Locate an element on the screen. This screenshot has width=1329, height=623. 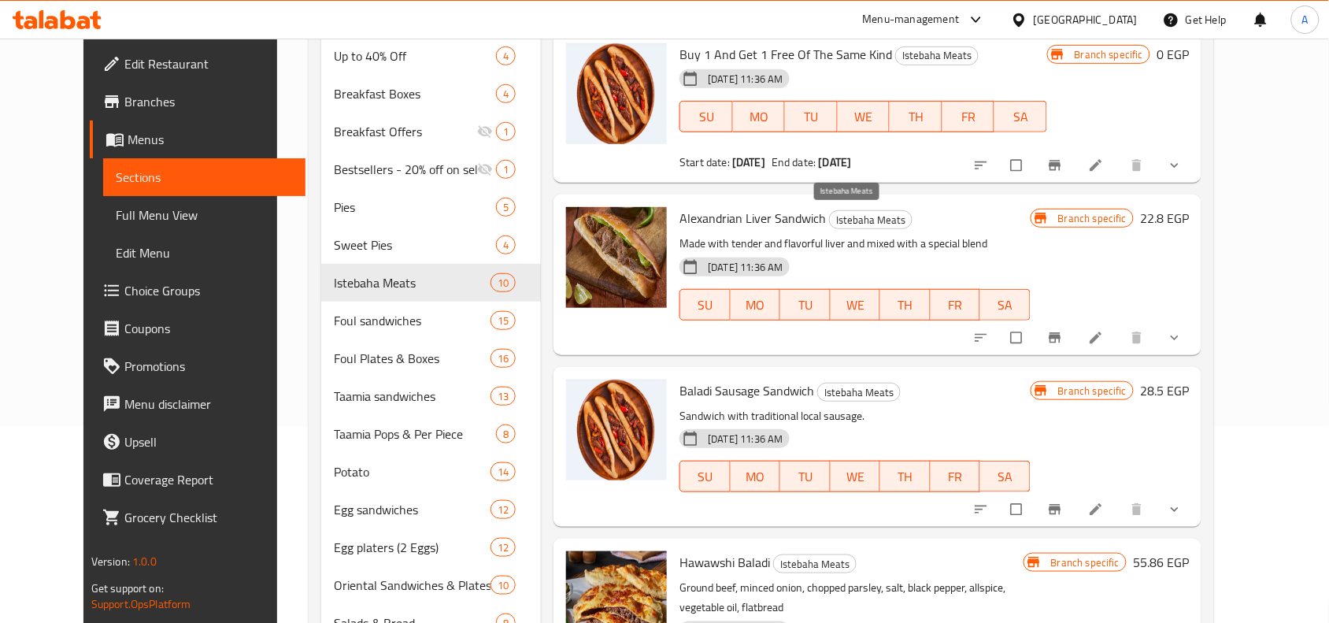
a: Edit menu item is located at coordinates (1098, 510).